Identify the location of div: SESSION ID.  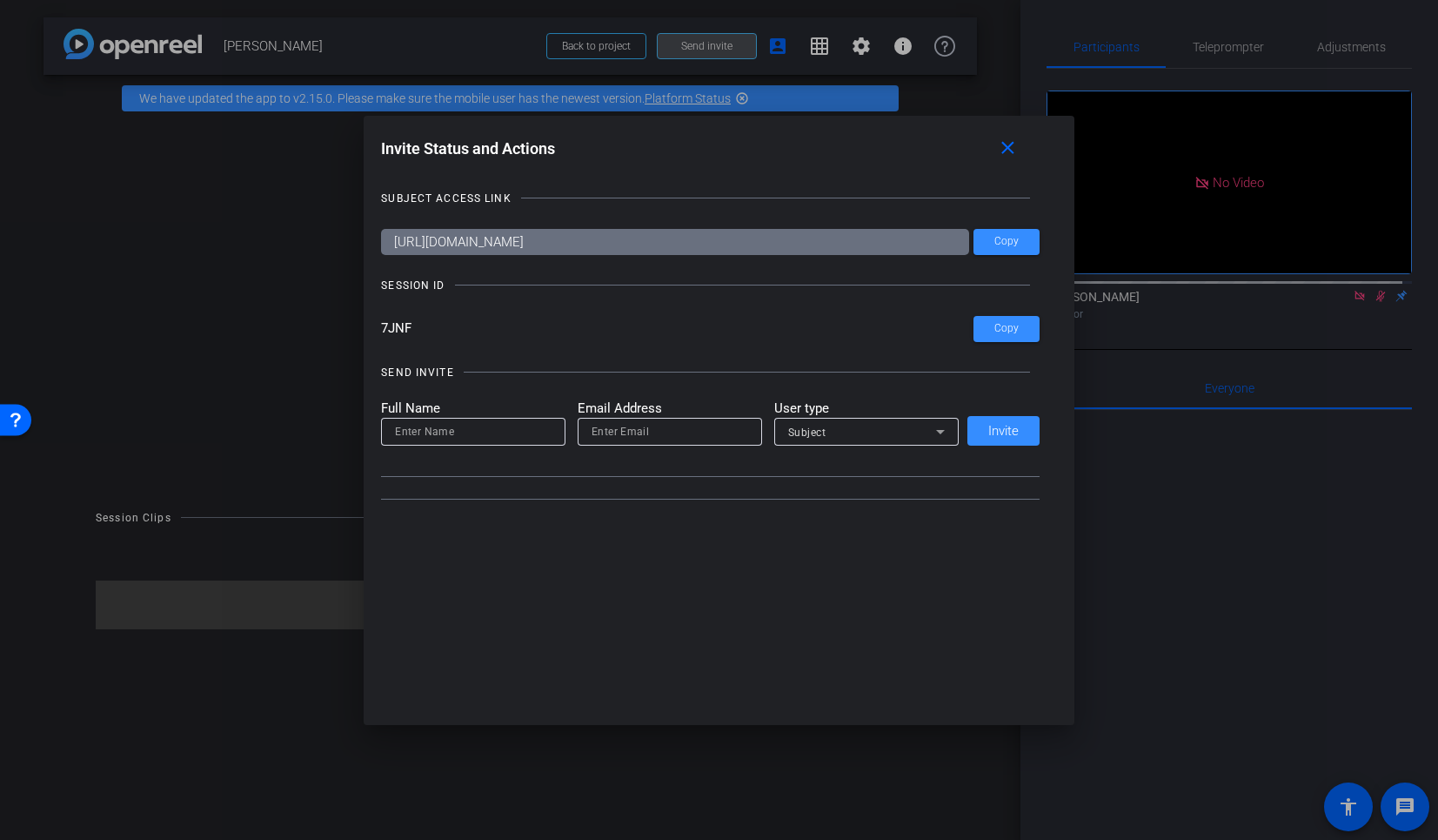
(413, 285).